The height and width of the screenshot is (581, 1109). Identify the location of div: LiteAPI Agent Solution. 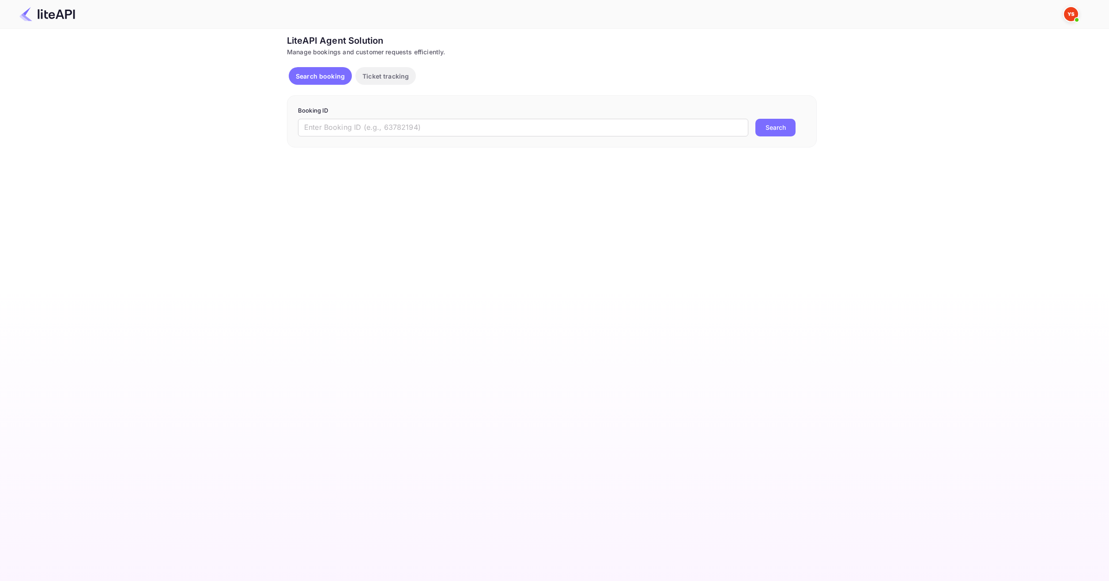
(552, 41).